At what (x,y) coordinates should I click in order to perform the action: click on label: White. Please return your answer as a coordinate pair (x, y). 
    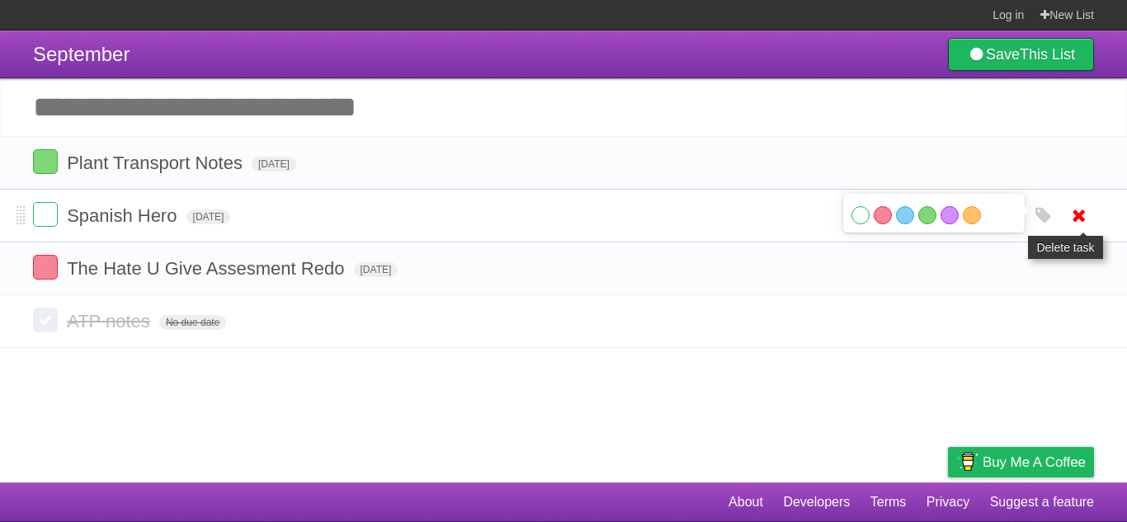
    Looking at the image, I should click on (861, 215).